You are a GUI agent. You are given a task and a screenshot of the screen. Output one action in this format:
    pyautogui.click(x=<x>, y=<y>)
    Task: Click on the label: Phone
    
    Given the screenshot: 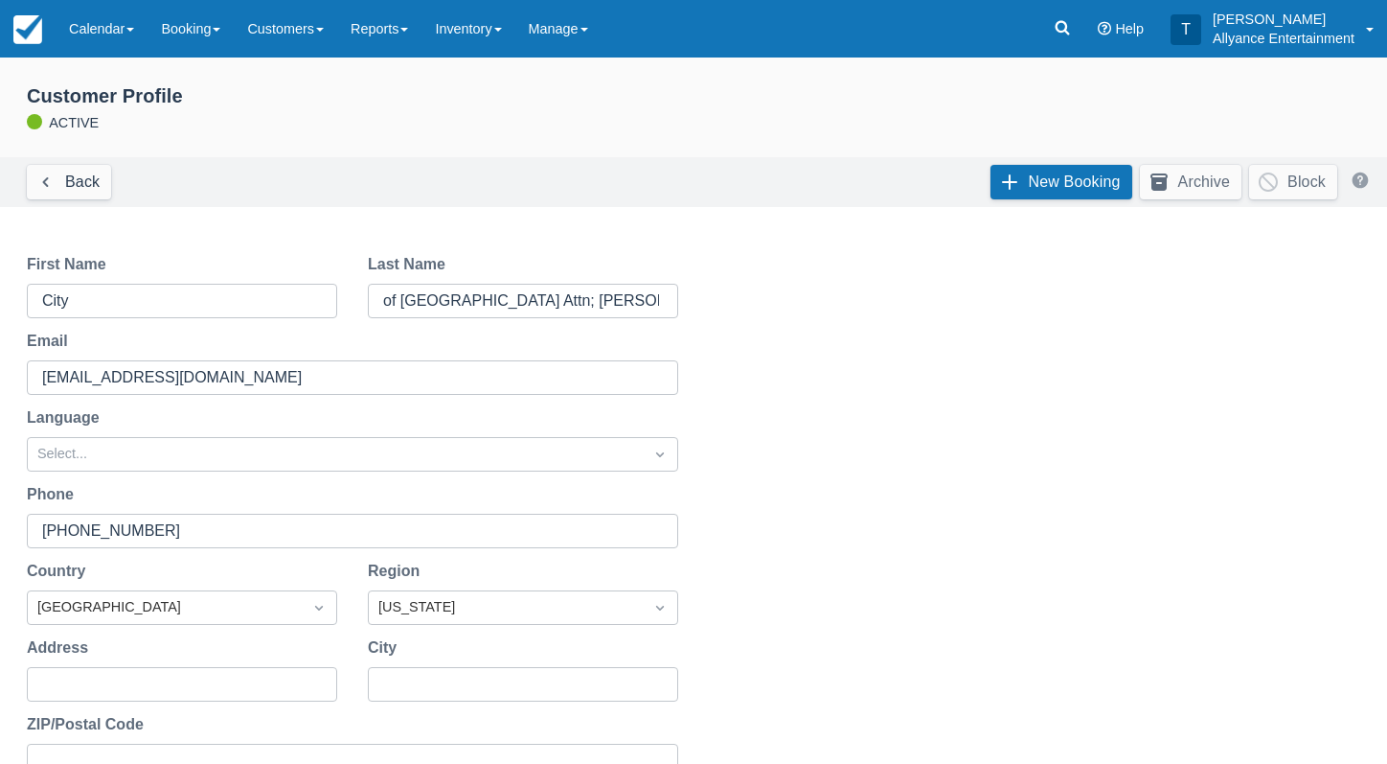 What is the action you would take?
    pyautogui.click(x=54, y=494)
    